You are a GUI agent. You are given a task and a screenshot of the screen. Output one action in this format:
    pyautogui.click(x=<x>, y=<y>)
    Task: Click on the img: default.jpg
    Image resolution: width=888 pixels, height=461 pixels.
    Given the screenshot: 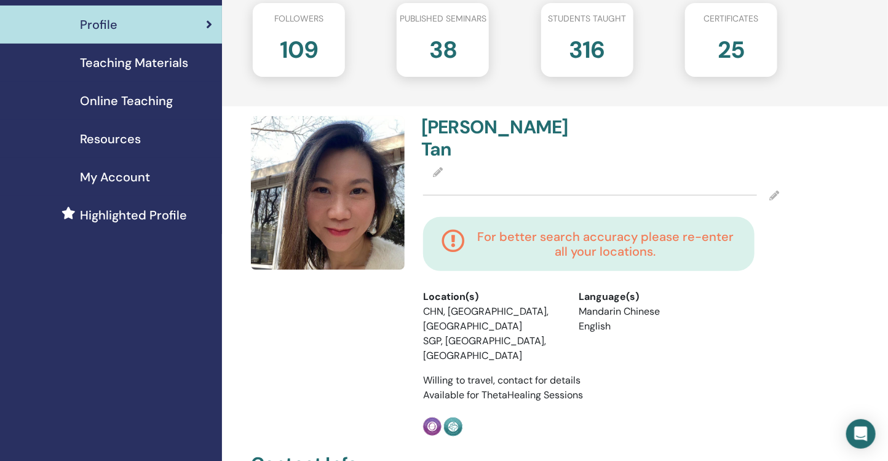 What is the action you would take?
    pyautogui.click(x=328, y=193)
    